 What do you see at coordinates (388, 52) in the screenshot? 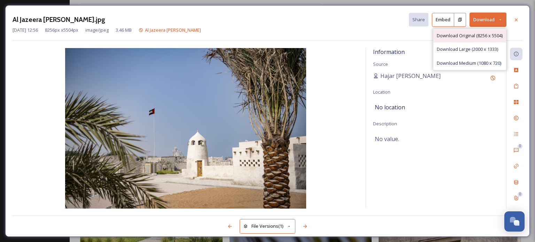
I see `span: Information` at bounding box center [388, 52].